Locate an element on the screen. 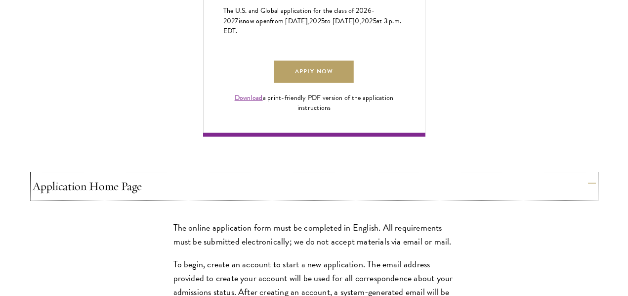 This screenshot has width=628, height=296. span: now open is located at coordinates (256, 21).